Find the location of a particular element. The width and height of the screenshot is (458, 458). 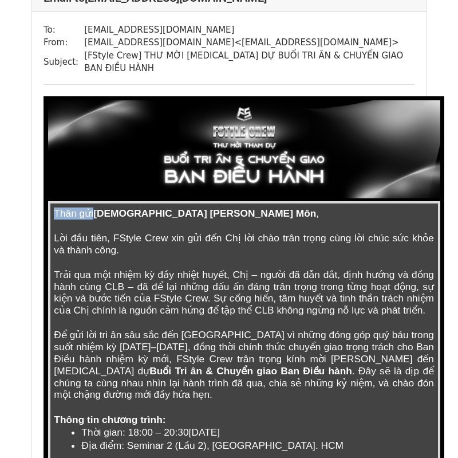

img: AD_4nXdQPJe7B8lbQHsgU1QxQNhk6B61VT95XOj2ctY_eZmRvVNqX9UowRCiXgQQKWvInihh_cStXDG02ljvf2FLH_MQbrBLr... is located at coordinates (244, 149).